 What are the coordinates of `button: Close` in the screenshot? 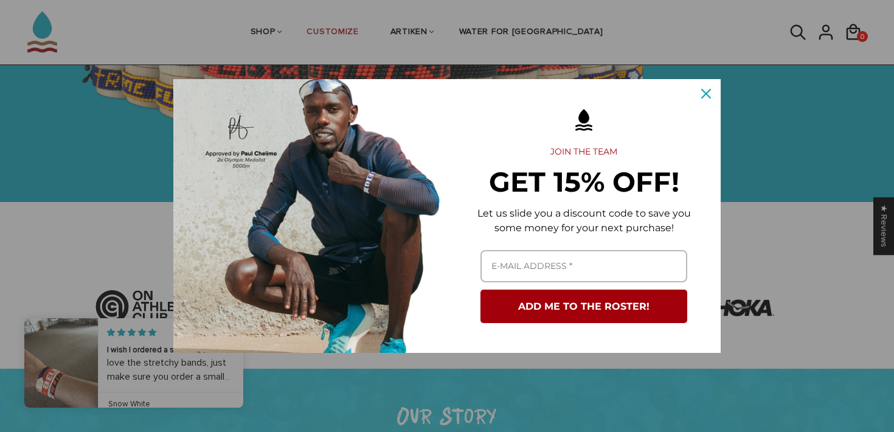 It's located at (706, 94).